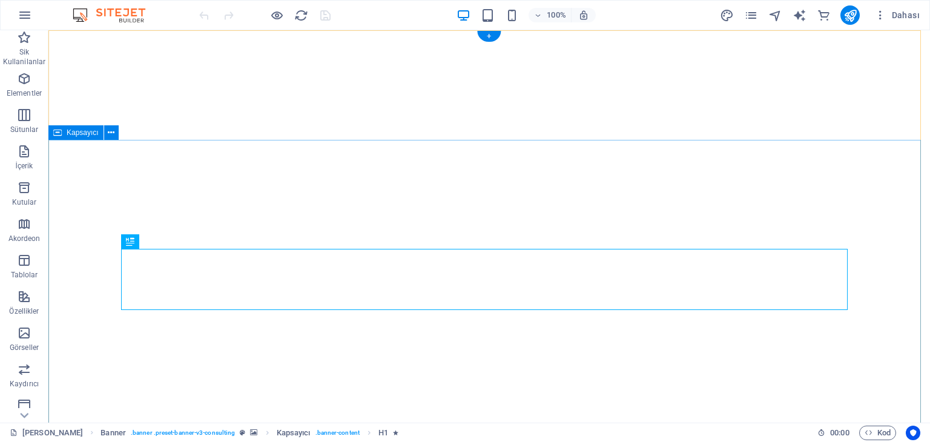 The image size is (930, 442). Describe the element at coordinates (24, 166) in the screenshot. I see `p: İçerik` at that location.